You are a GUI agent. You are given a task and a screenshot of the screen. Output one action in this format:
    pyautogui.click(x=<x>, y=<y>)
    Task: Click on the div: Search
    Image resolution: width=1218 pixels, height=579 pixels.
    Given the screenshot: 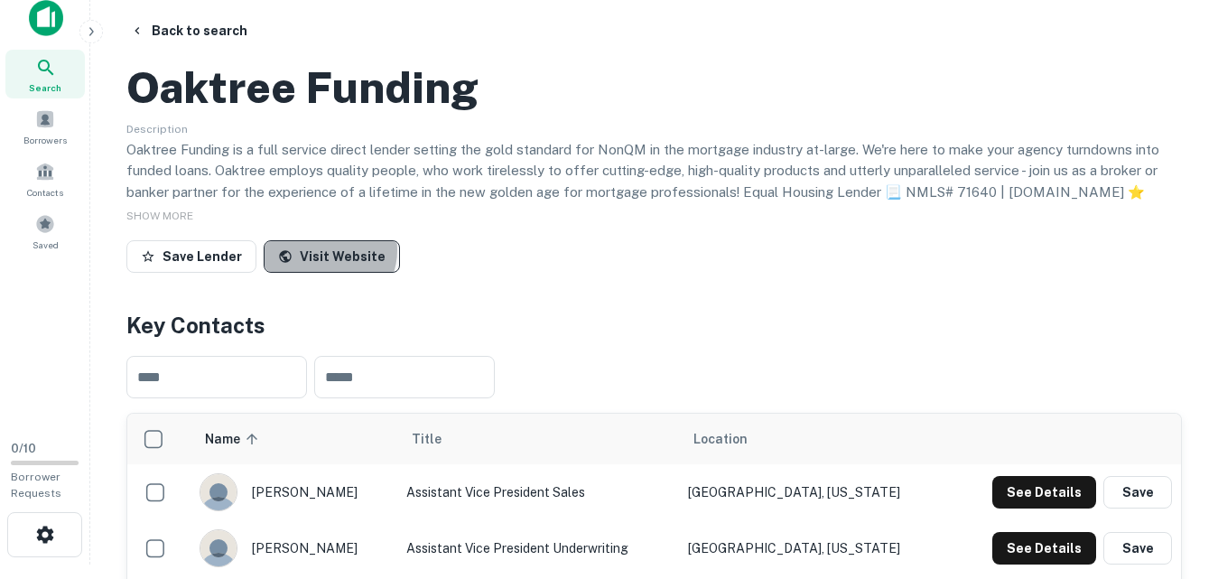 What is the action you would take?
    pyautogui.click(x=45, y=74)
    